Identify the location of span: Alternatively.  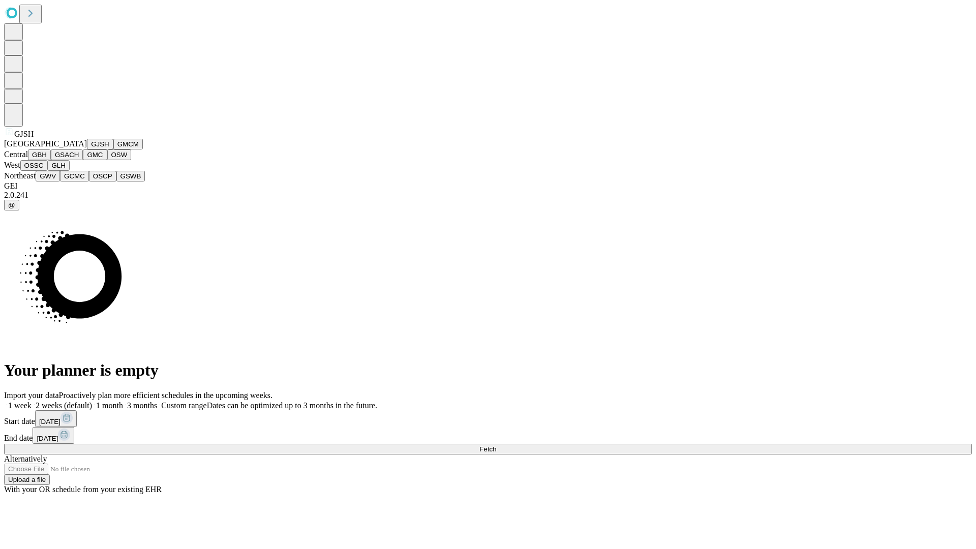
(25, 458).